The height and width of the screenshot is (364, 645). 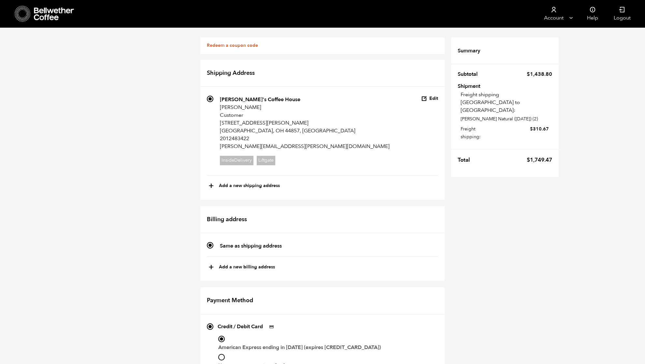 What do you see at coordinates (251, 246) in the screenshot?
I see `strong: Same as shipping address` at bounding box center [251, 246].